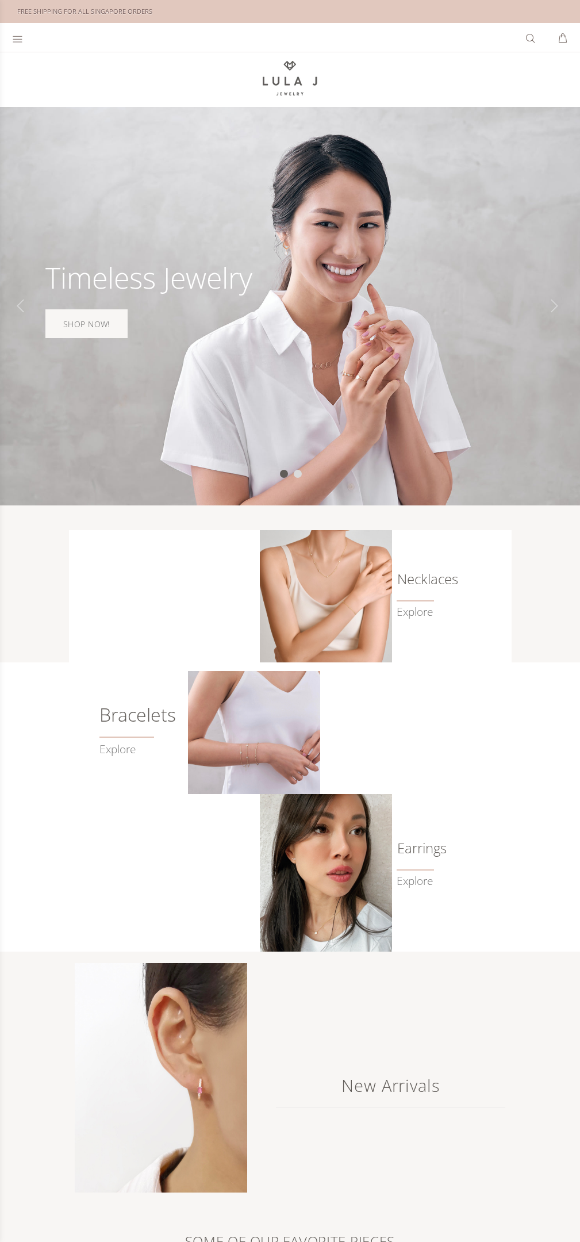  Describe the element at coordinates (391, 1084) in the screenshot. I see `h2: New Arrivals` at that location.